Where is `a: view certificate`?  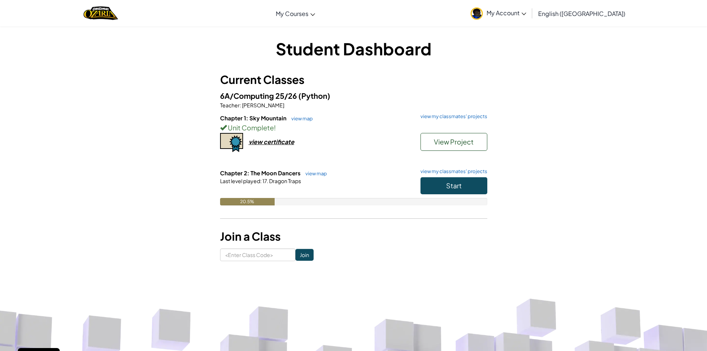
a: view certificate is located at coordinates (257, 141).